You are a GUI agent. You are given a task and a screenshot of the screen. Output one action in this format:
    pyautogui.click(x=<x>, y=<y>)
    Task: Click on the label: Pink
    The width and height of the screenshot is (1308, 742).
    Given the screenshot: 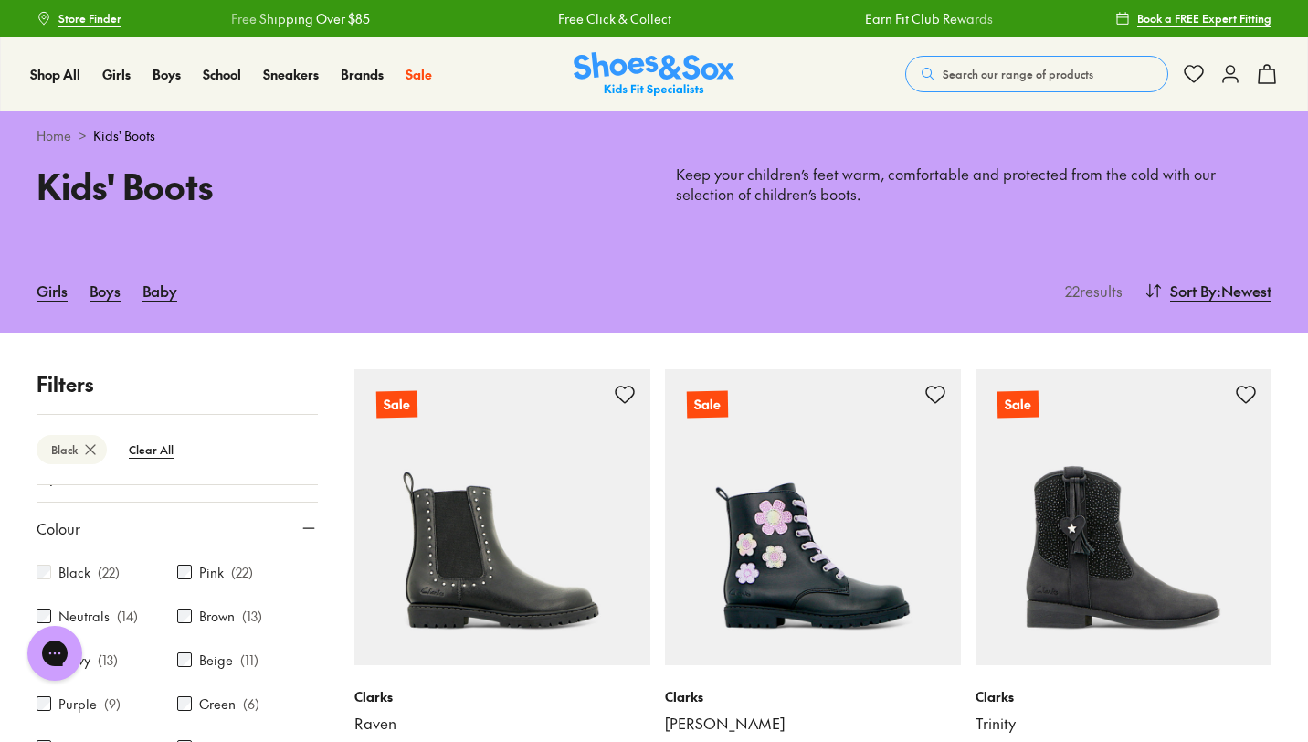 What is the action you would take?
    pyautogui.click(x=211, y=572)
    